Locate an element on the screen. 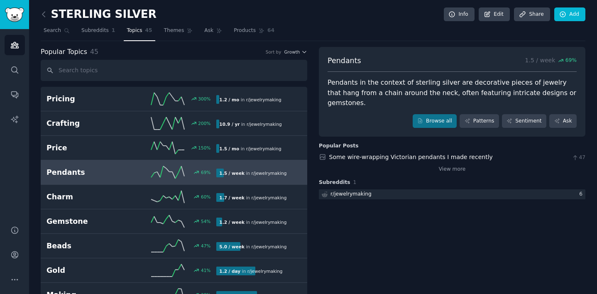 The height and width of the screenshot is (294, 597). a: Search is located at coordinates (56, 32).